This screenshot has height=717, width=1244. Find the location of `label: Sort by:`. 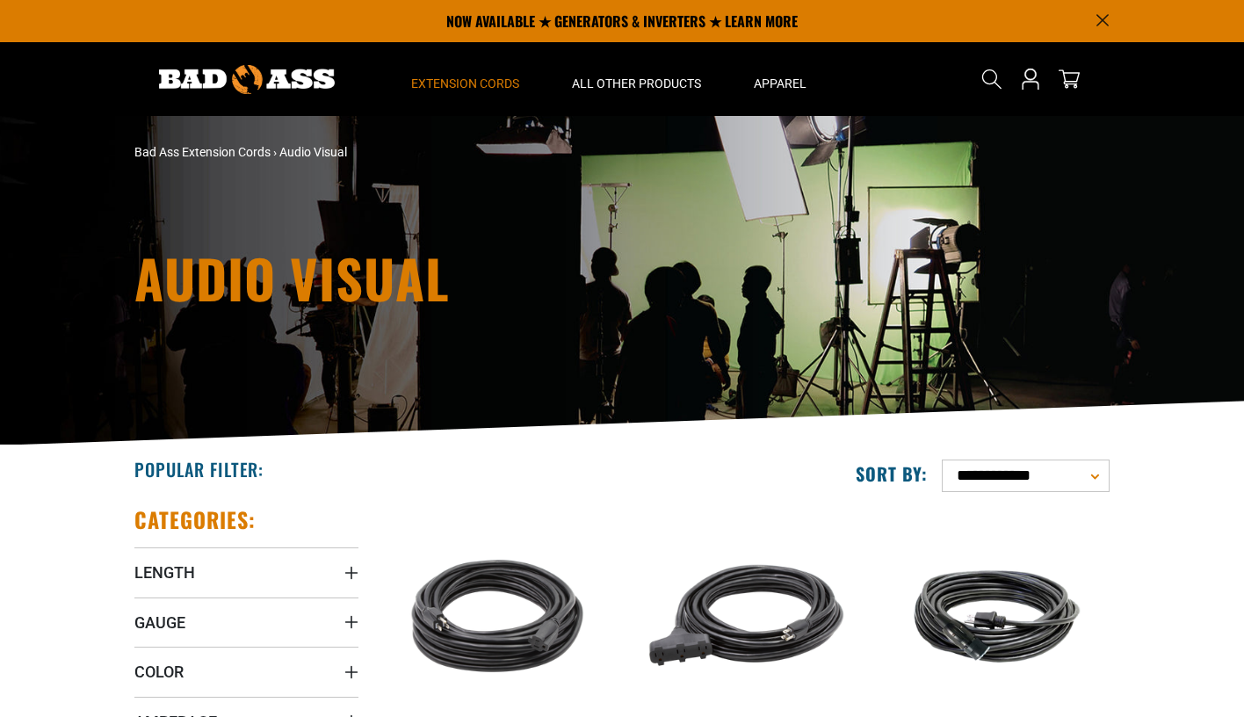

label: Sort by: is located at coordinates (892, 473).